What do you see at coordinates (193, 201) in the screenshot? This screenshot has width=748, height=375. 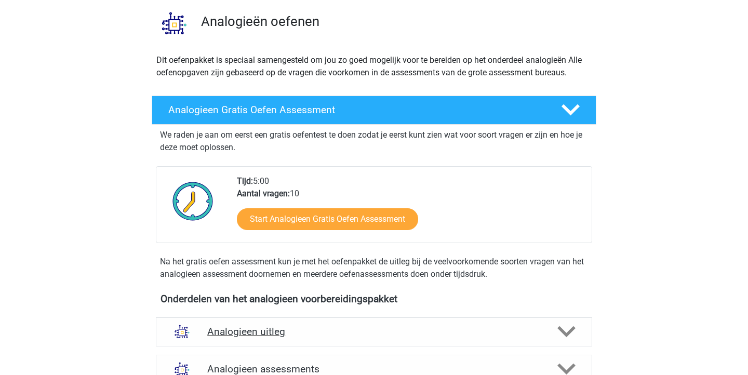 I see `img: Klok` at bounding box center [193, 201].